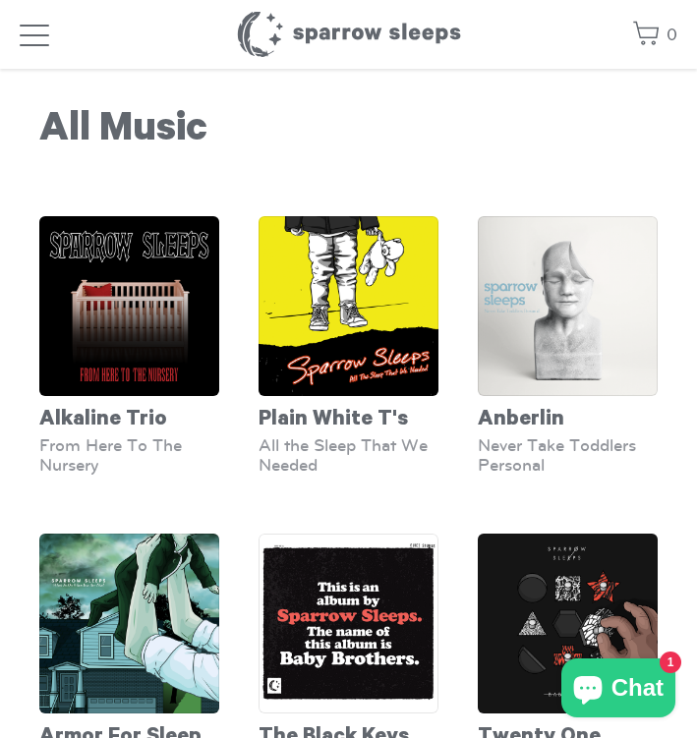 This screenshot has height=738, width=697. What do you see at coordinates (129, 345) in the screenshot?
I see `a: Alkaline Trio From Here To The Nursery` at bounding box center [129, 345].